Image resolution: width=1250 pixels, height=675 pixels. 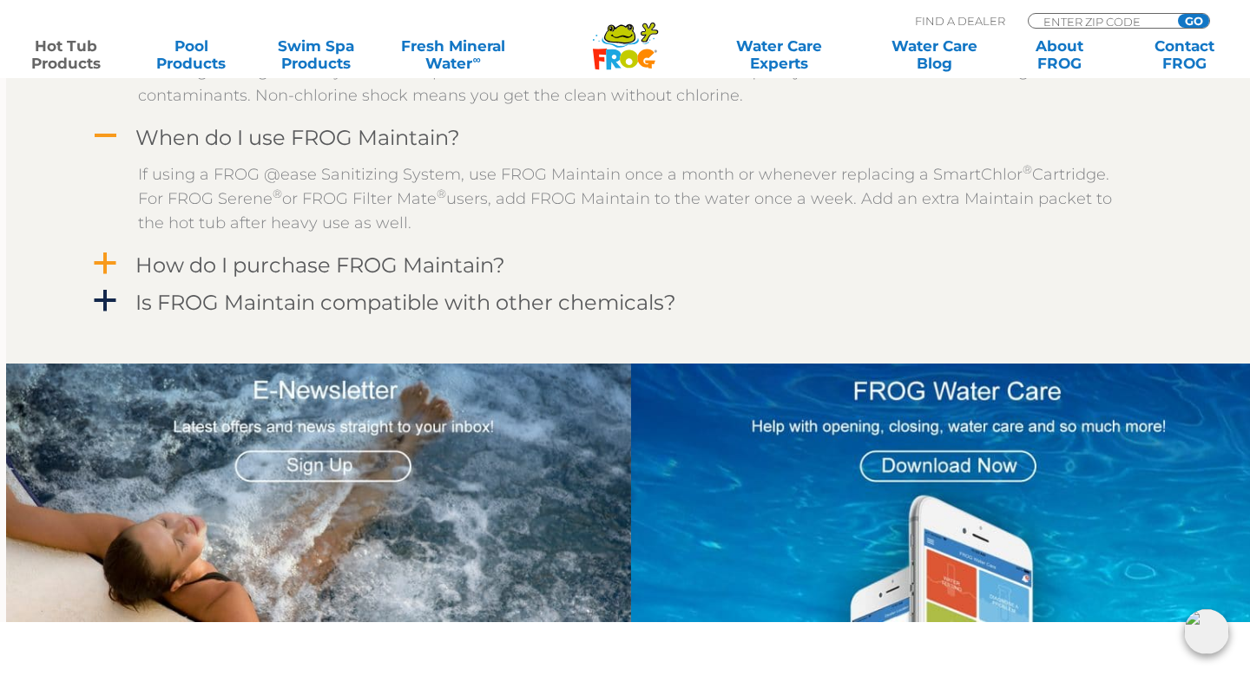 I want to click on input: GO, so click(x=1193, y=21).